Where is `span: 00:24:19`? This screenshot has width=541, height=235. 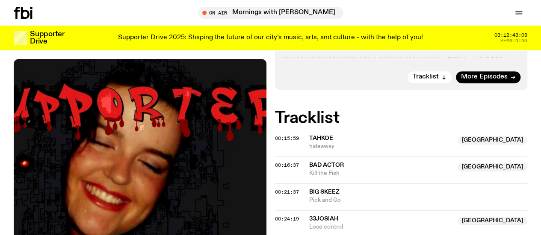
span: 00:24:19 is located at coordinates (287, 219).